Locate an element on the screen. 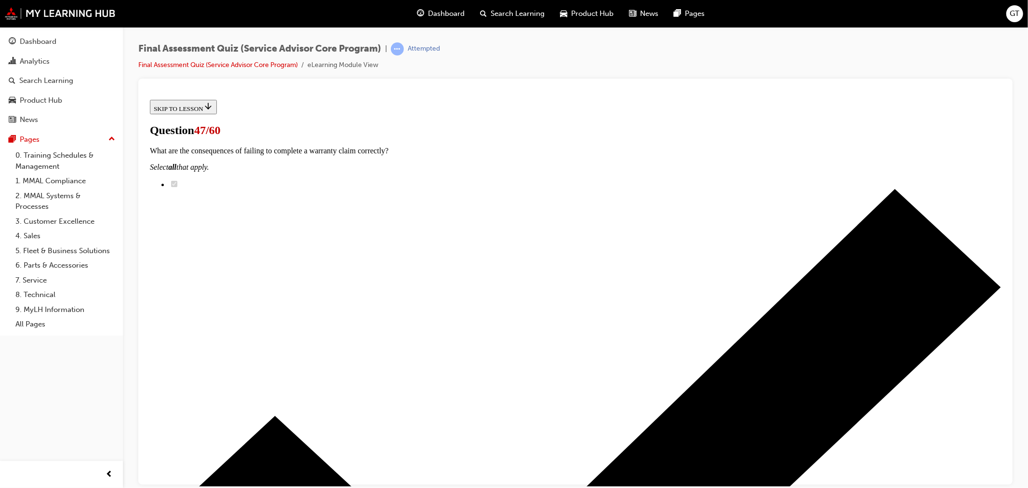 This screenshot has width=1028, height=488. a: 1. MMAL Compliance is located at coordinates (65, 181).